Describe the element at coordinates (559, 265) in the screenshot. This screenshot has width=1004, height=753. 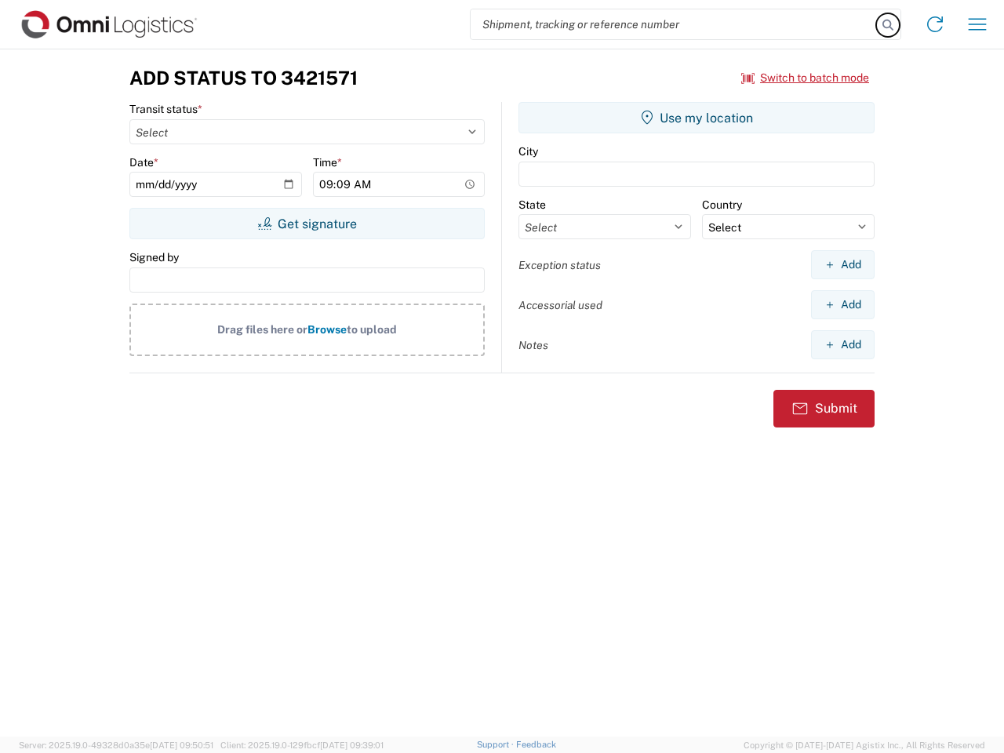
I see `label: Exception status` at that location.